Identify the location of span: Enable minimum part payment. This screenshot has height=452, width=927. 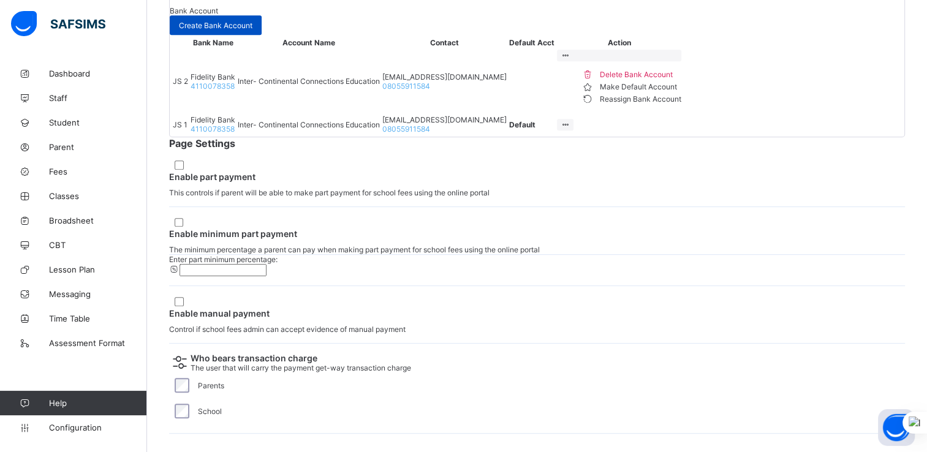
(537, 234).